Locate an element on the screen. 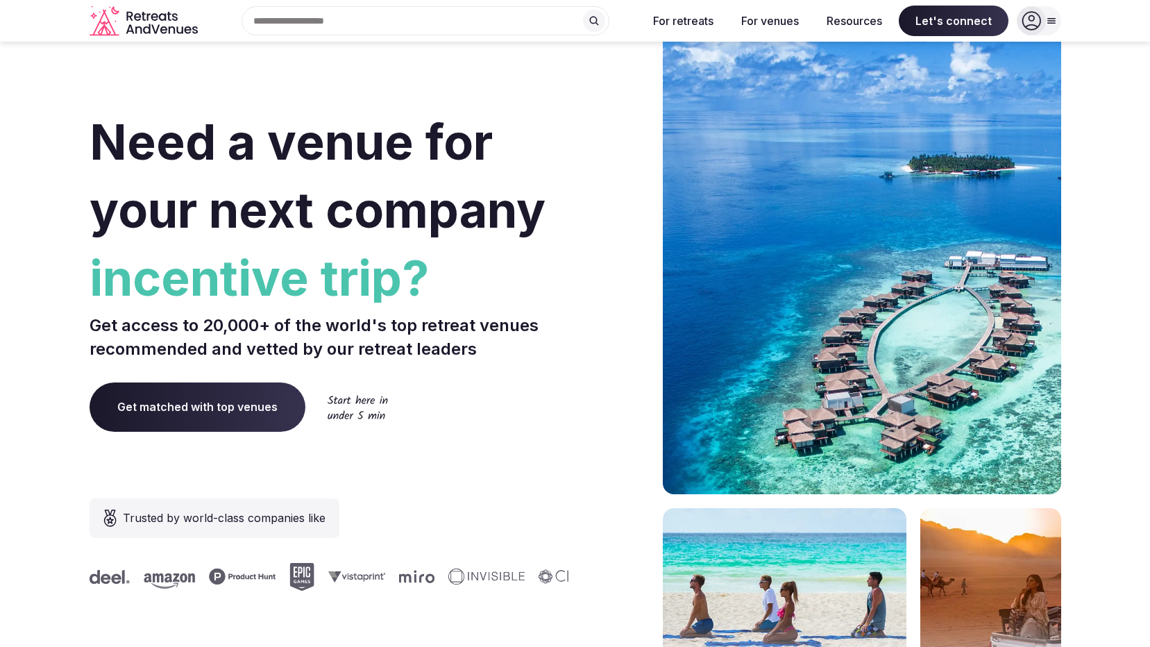 The image size is (1150, 647). button: For retreats is located at coordinates (683, 21).